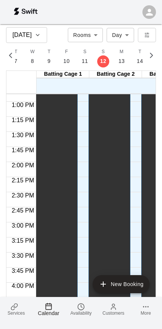 The width and height of the screenshot is (162, 329). Describe the element at coordinates (120, 35) in the screenshot. I see `div: Day` at that location.